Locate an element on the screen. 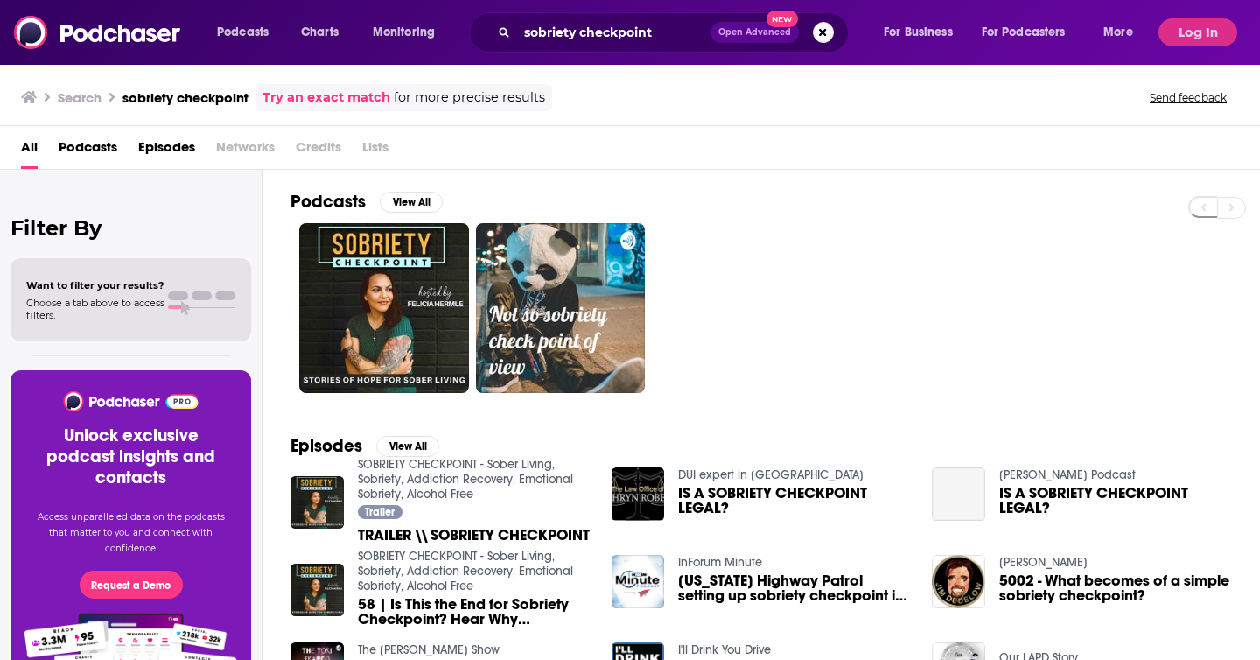 The image size is (1260, 660). a: Charts is located at coordinates (319, 32).